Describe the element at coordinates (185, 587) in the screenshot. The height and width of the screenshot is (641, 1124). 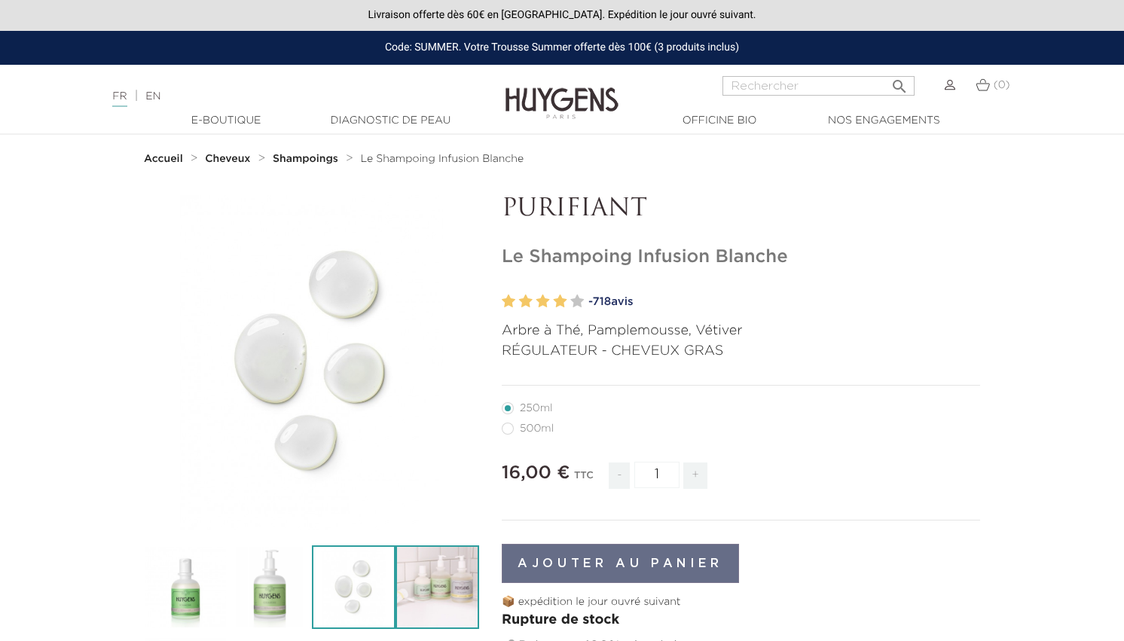
I see `img: Le Shampoing Infusion Blanche 250ml` at that location.